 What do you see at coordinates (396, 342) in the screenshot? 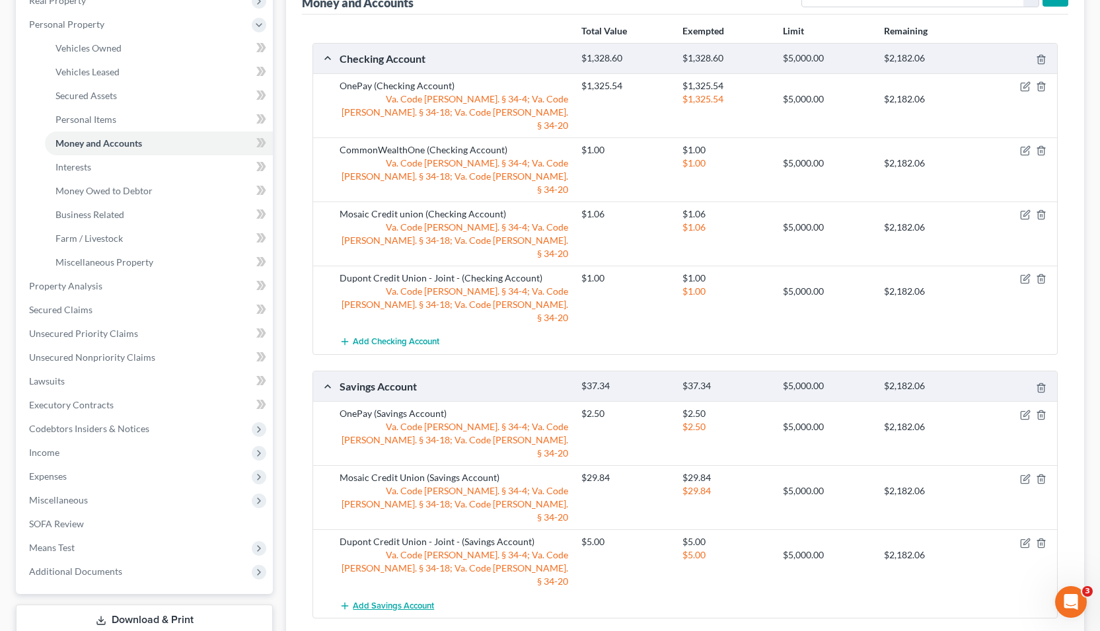
I see `span: Add Checking Account` at bounding box center [396, 342].